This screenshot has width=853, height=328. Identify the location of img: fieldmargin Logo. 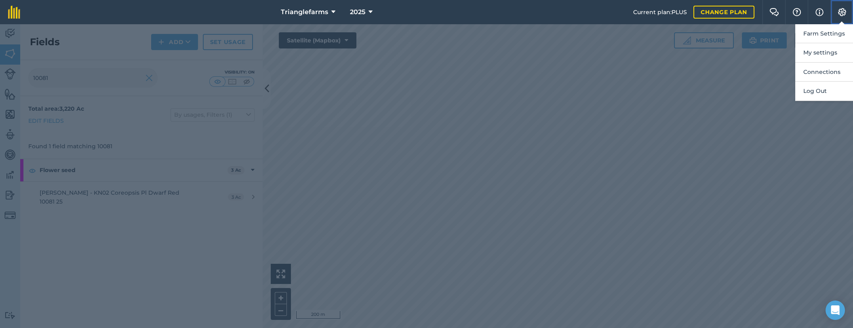
(14, 12).